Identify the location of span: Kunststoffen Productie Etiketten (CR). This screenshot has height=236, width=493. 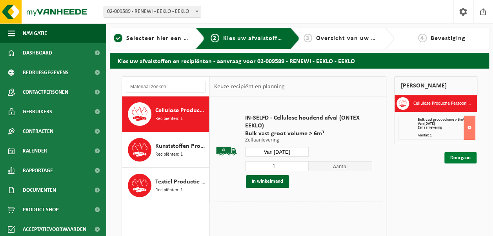
(181, 146).